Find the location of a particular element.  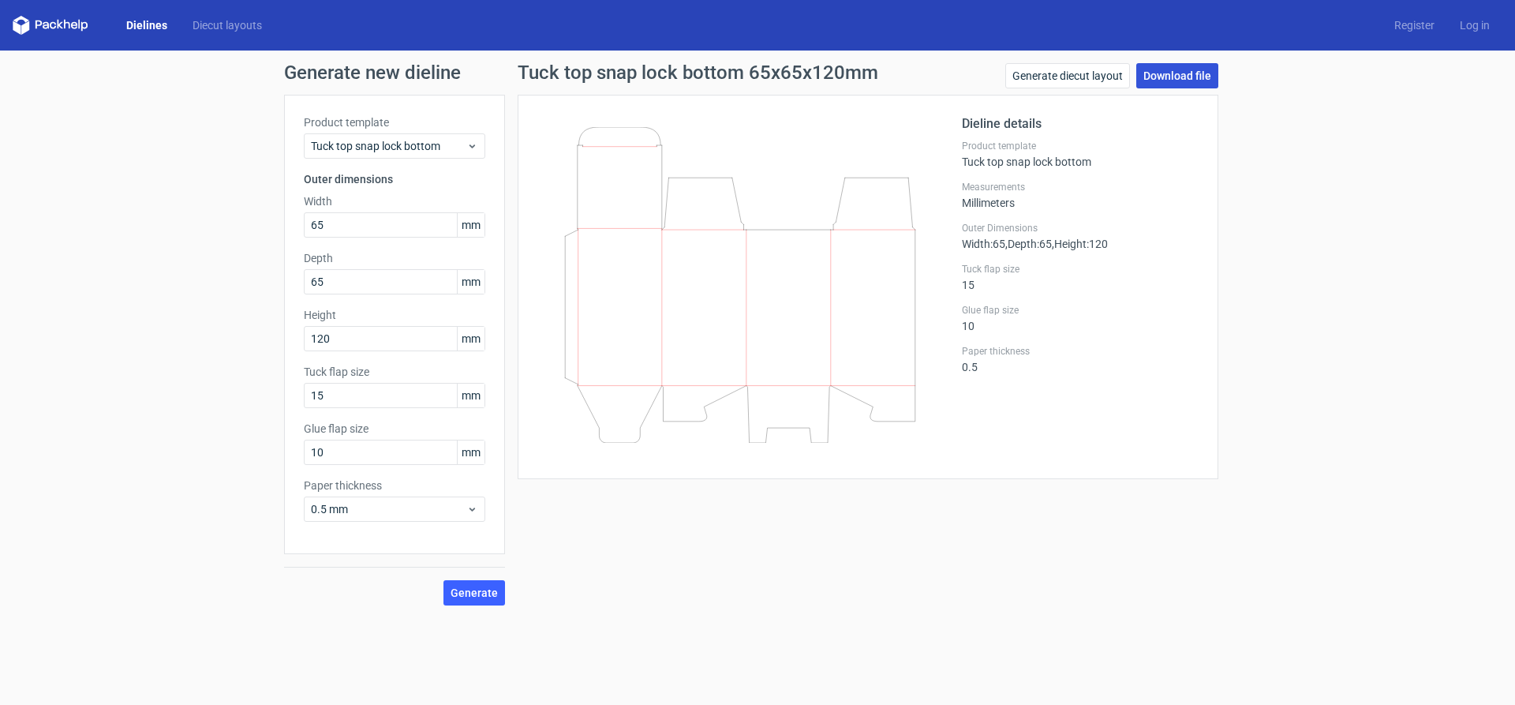

a: Register is located at coordinates (1414, 25).